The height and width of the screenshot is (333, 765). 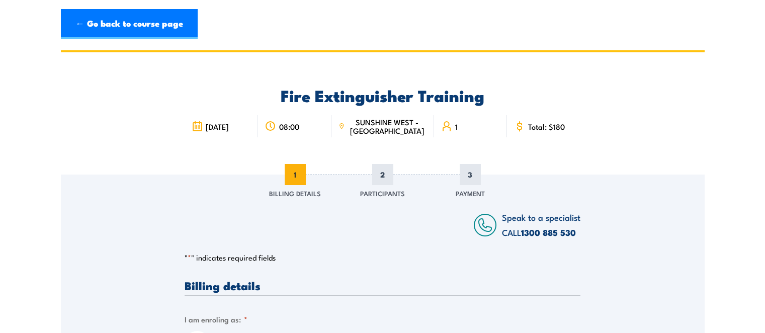 I want to click on span: Total: $180, so click(x=546, y=126).